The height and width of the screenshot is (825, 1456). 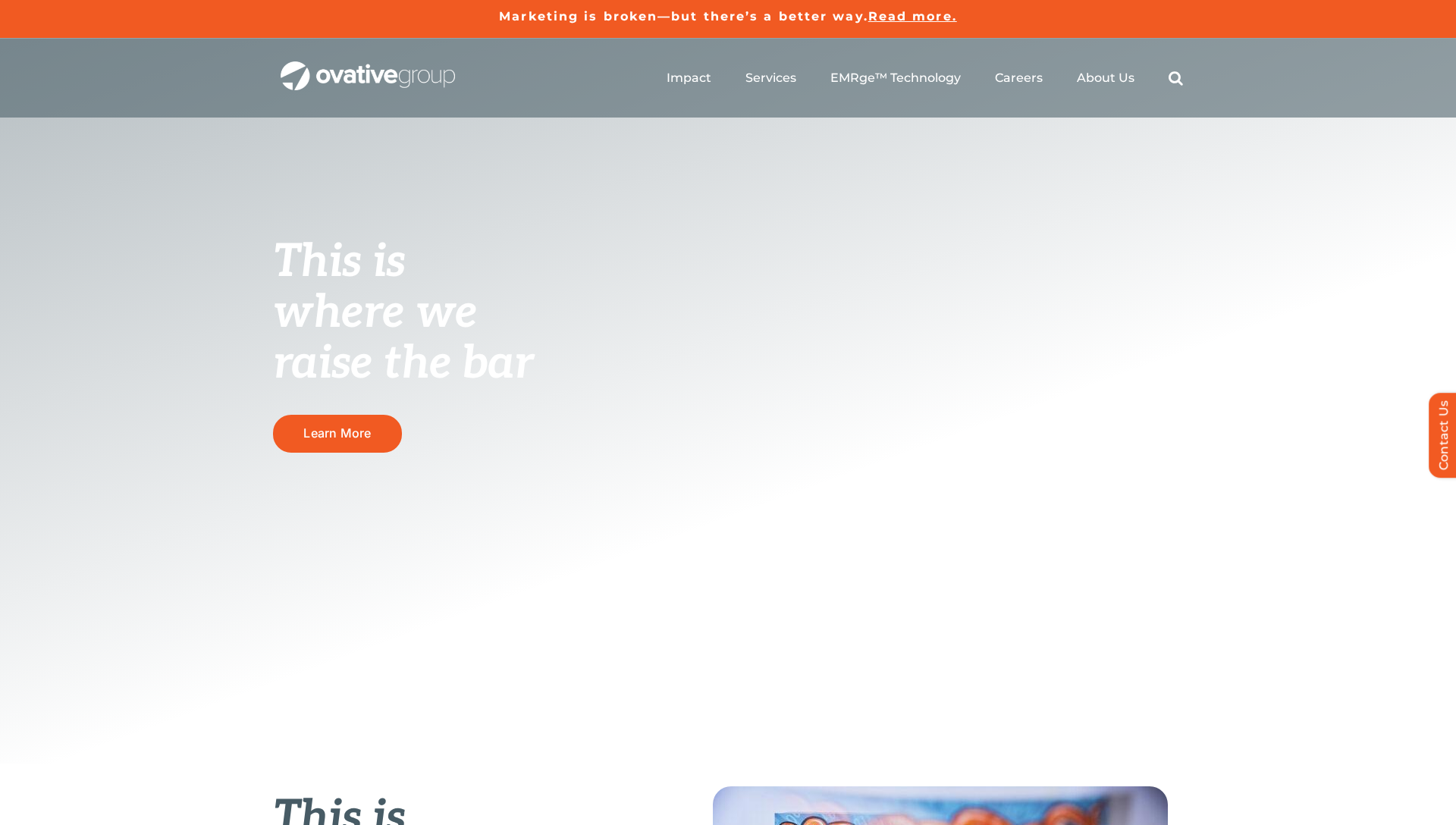 What do you see at coordinates (683, 16) in the screenshot?
I see `a: Marketing is broken—but there’s a better way.` at bounding box center [683, 16].